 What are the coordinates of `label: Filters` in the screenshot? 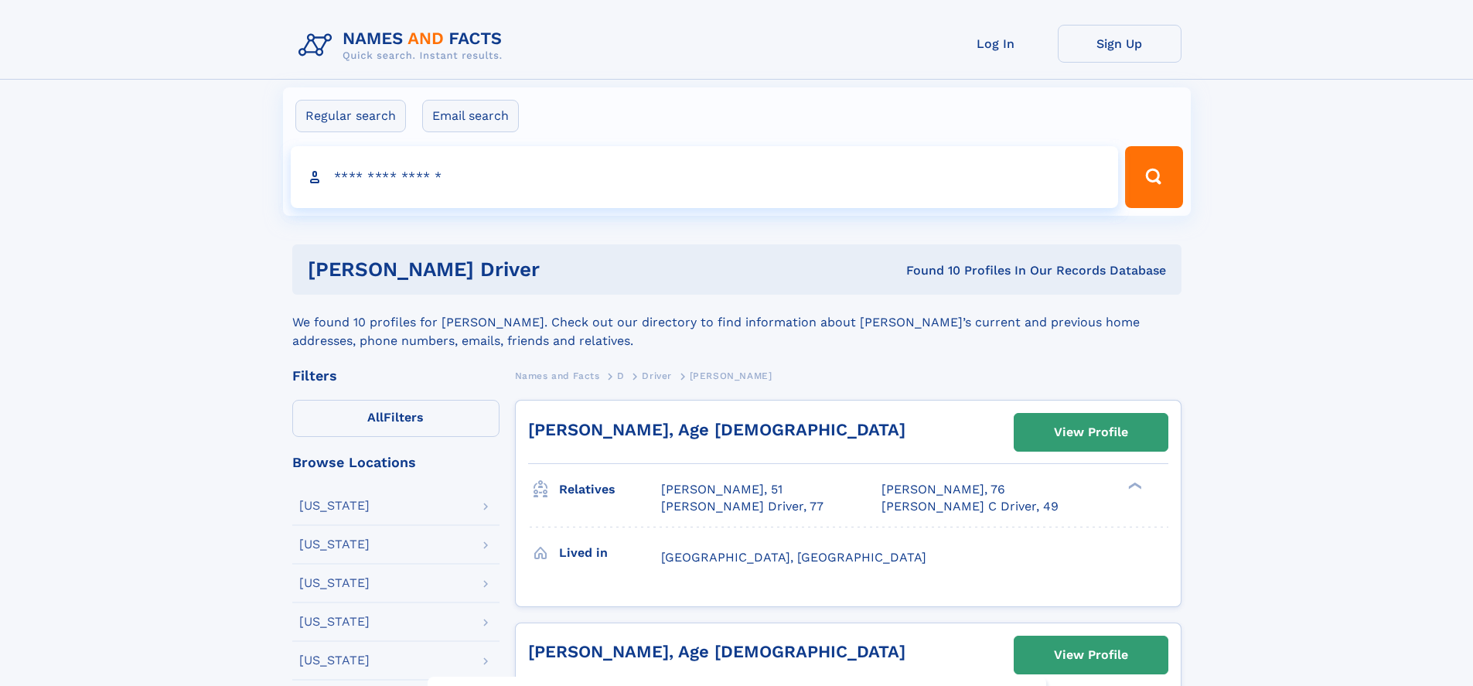 It's located at (396, 418).